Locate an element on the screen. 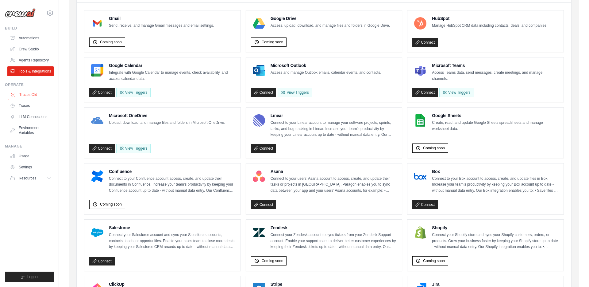 The height and width of the screenshot is (287, 589). p: Connect to your Confluence account access, create, and update their documents in Confluence. Incr... is located at coordinates (172, 184).